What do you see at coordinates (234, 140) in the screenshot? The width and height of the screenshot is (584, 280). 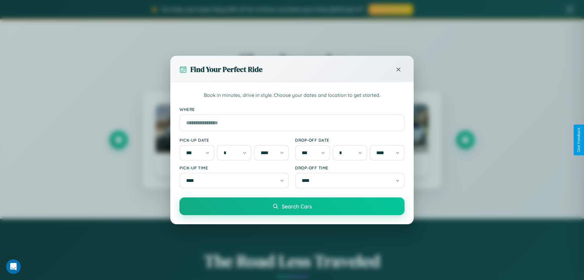 I see `label: Pick-up Date` at bounding box center [234, 140].